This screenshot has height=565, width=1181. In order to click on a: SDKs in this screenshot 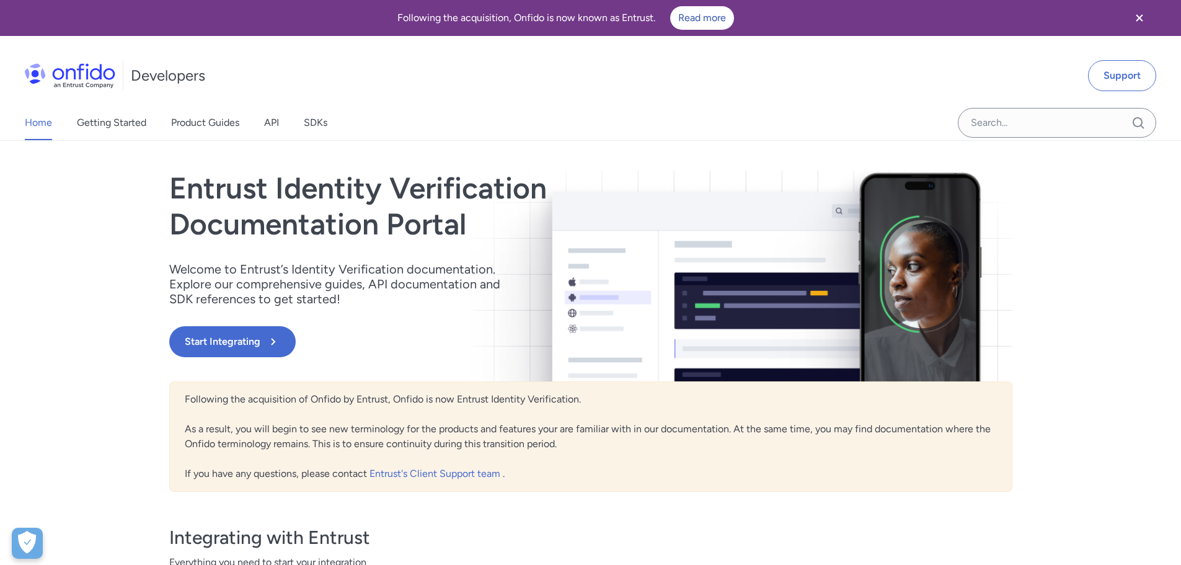, I will do `click(315, 123)`.